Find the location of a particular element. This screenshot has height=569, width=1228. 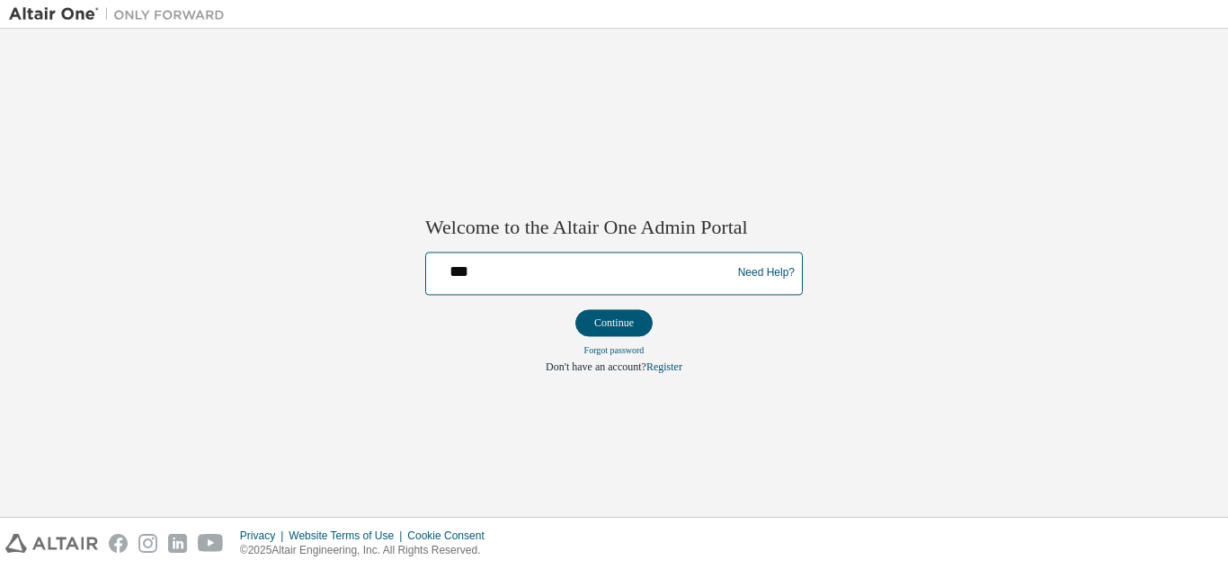

a: Need Help? is located at coordinates (766, 273).